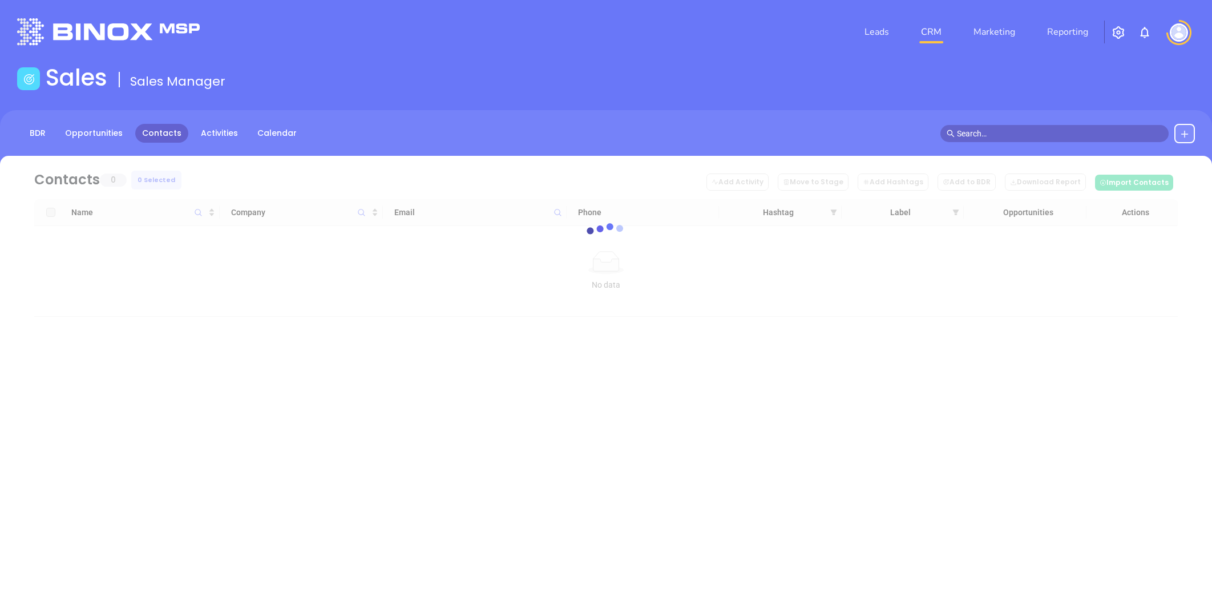  I want to click on img: logo, so click(108, 31).